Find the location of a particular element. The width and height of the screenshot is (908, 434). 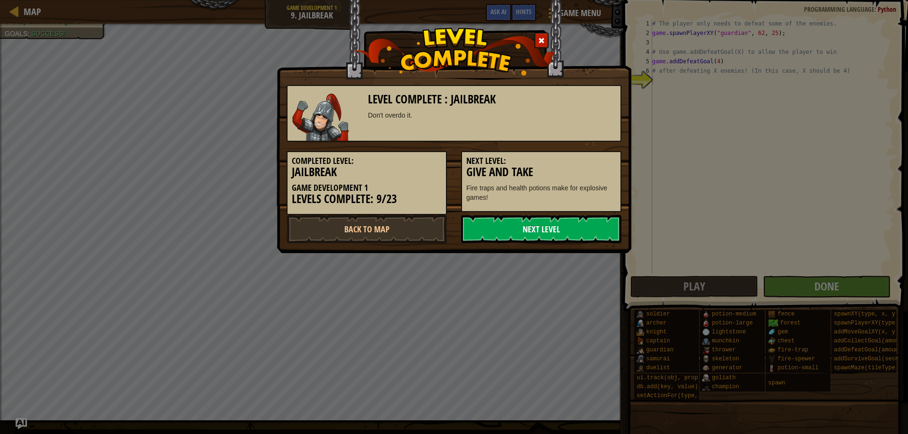

h3: Level Complete : Jailbreak is located at coordinates (492, 99).